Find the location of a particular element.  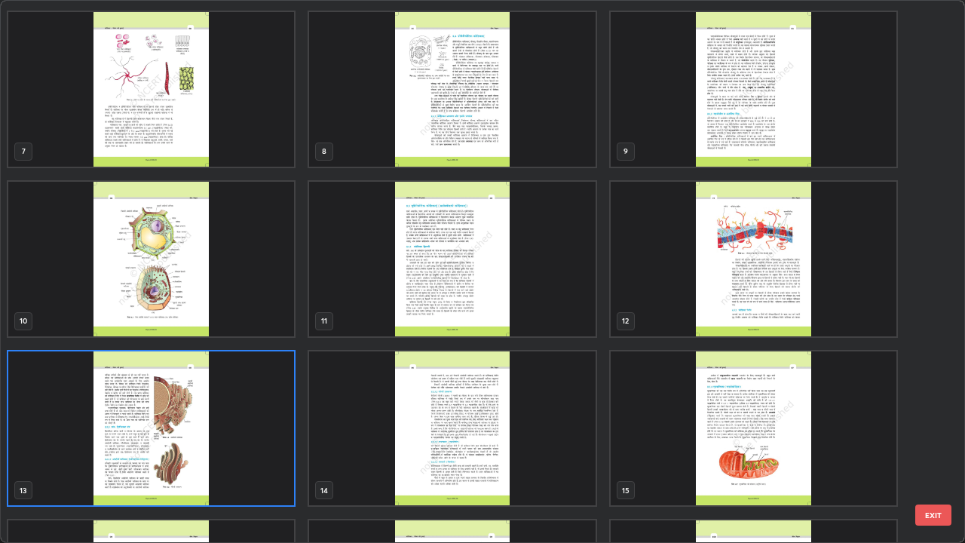

button: EXIT is located at coordinates (934, 515).